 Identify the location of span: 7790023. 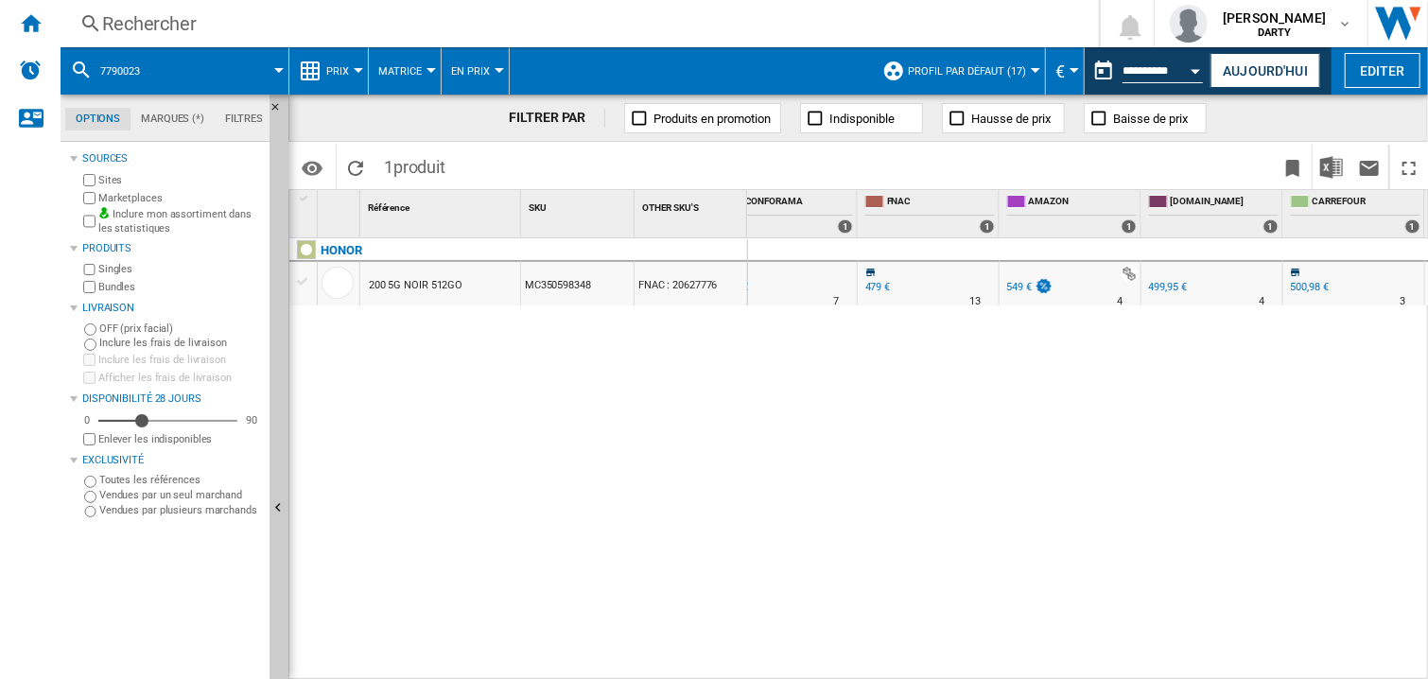
(120, 71).